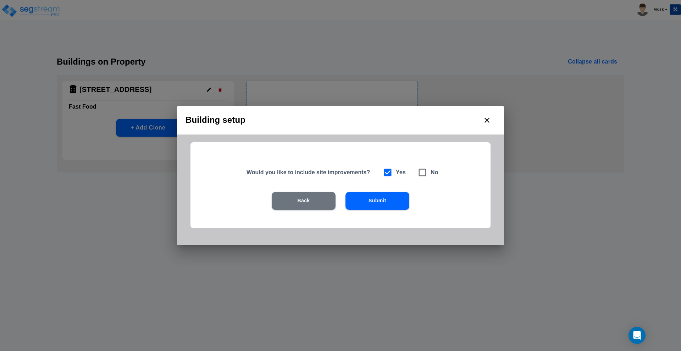 The width and height of the screenshot is (681, 351). I want to click on button: Submit, so click(377, 201).